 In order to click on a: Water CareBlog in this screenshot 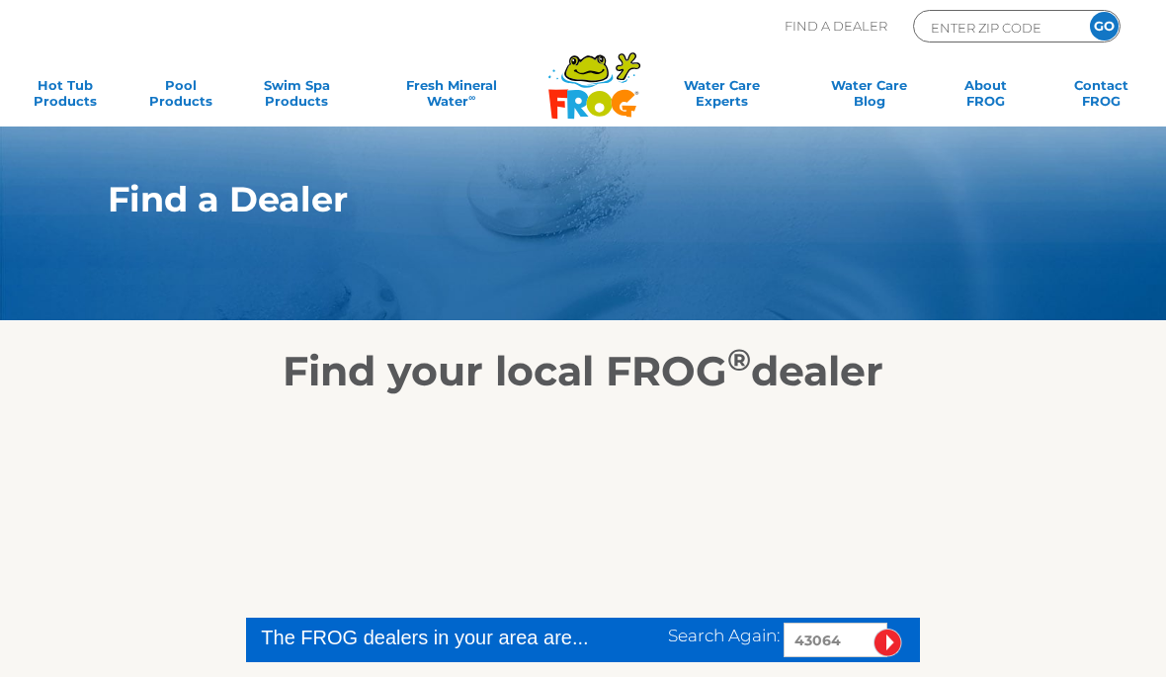, I will do `click(869, 97)`.